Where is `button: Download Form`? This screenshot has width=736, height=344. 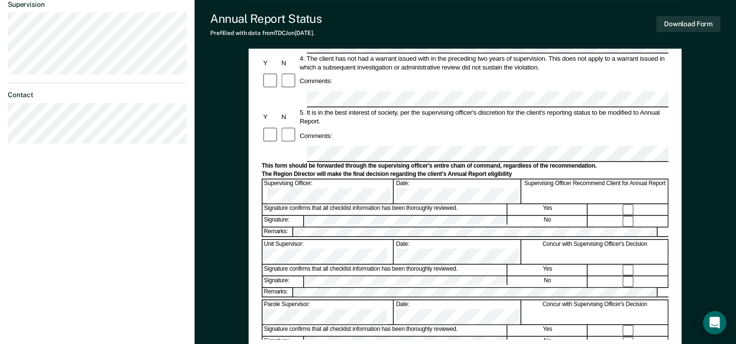
button: Download Form is located at coordinates (688, 24).